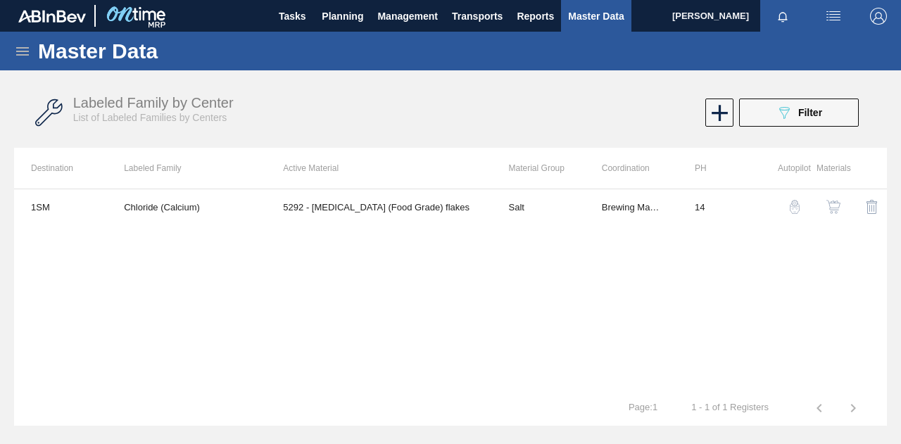  What do you see at coordinates (477, 16) in the screenshot?
I see `span: Transports` at bounding box center [477, 16].